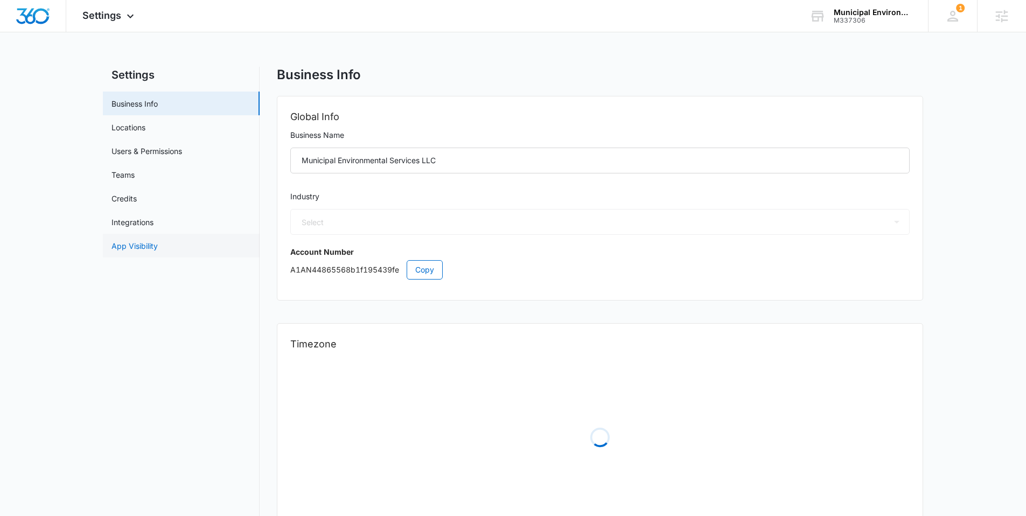  Describe the element at coordinates (424, 270) in the screenshot. I see `span: Copy` at that location.